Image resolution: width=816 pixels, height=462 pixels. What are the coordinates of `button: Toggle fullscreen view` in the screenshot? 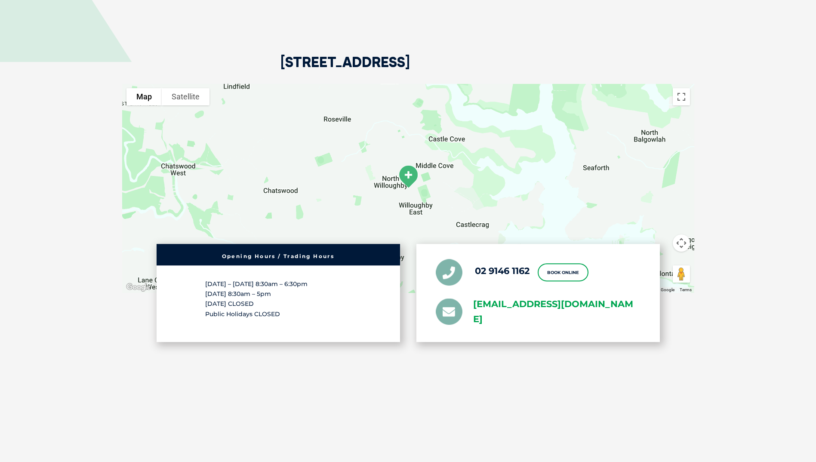 It's located at (682, 97).